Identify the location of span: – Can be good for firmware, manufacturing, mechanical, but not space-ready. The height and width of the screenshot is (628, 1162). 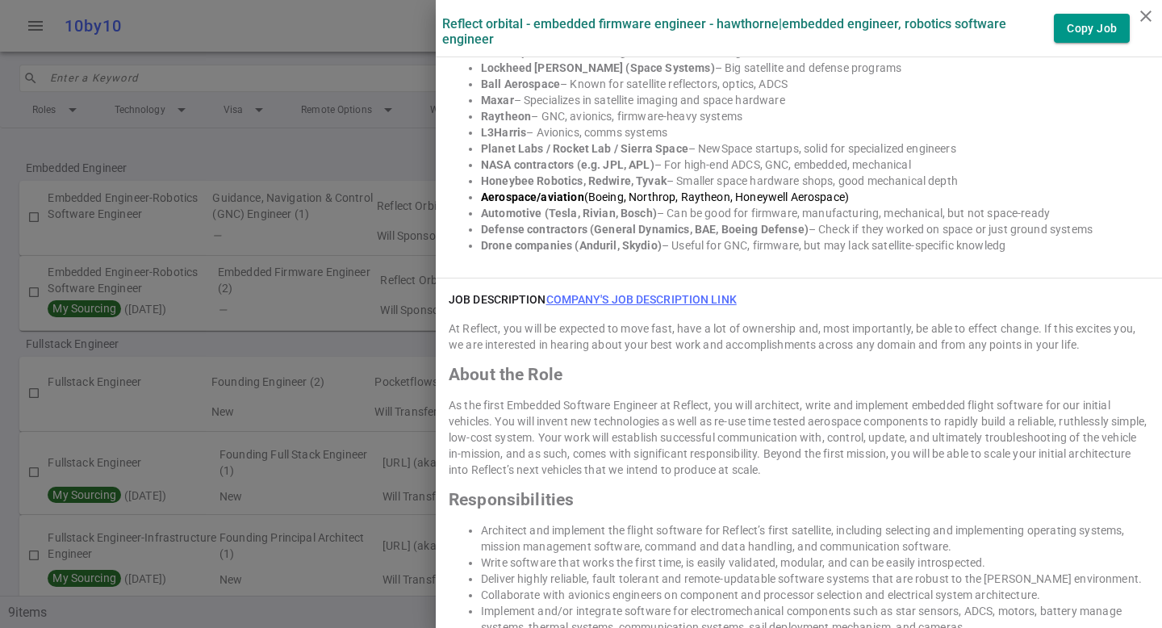
(853, 213).